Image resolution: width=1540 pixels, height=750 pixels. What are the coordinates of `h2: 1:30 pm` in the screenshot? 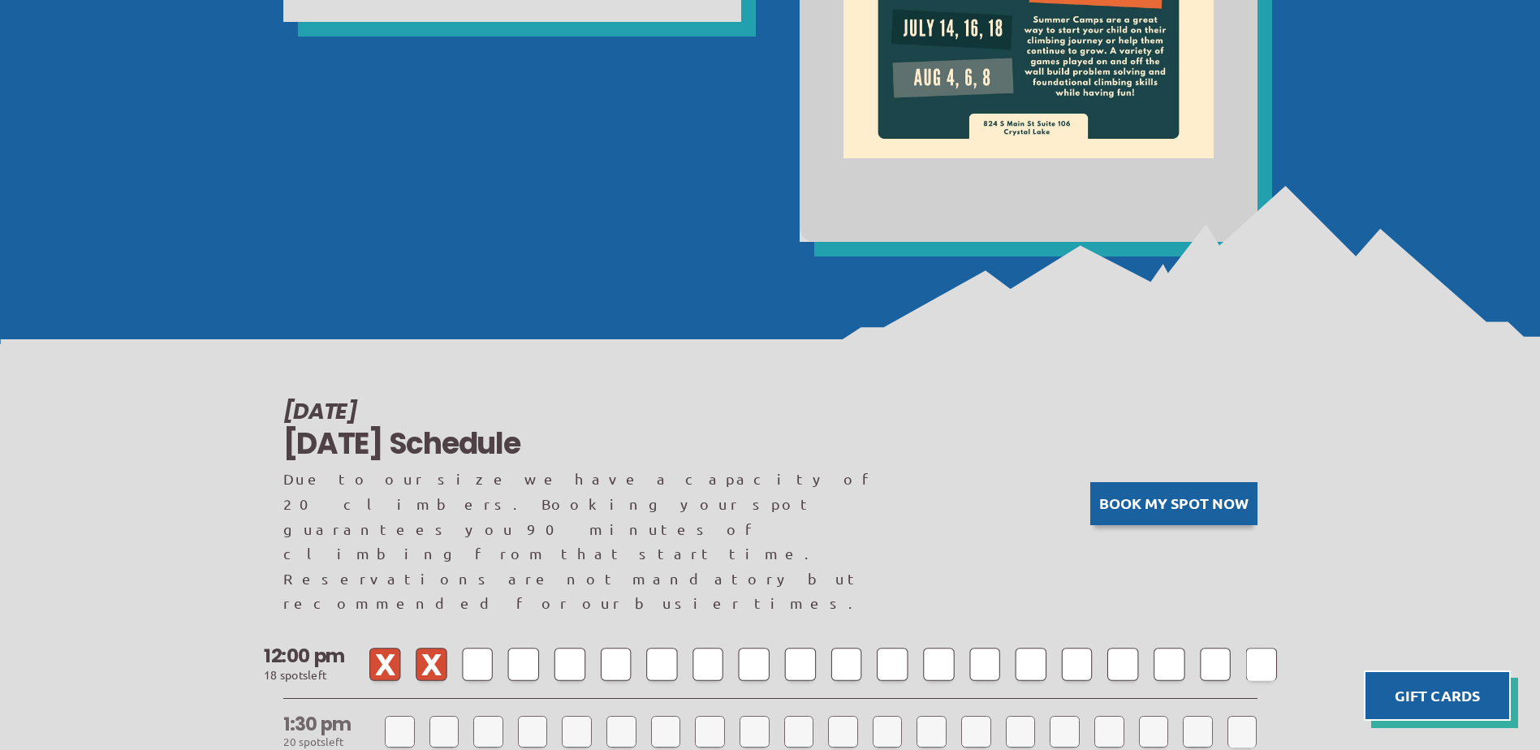 It's located at (326, 724).